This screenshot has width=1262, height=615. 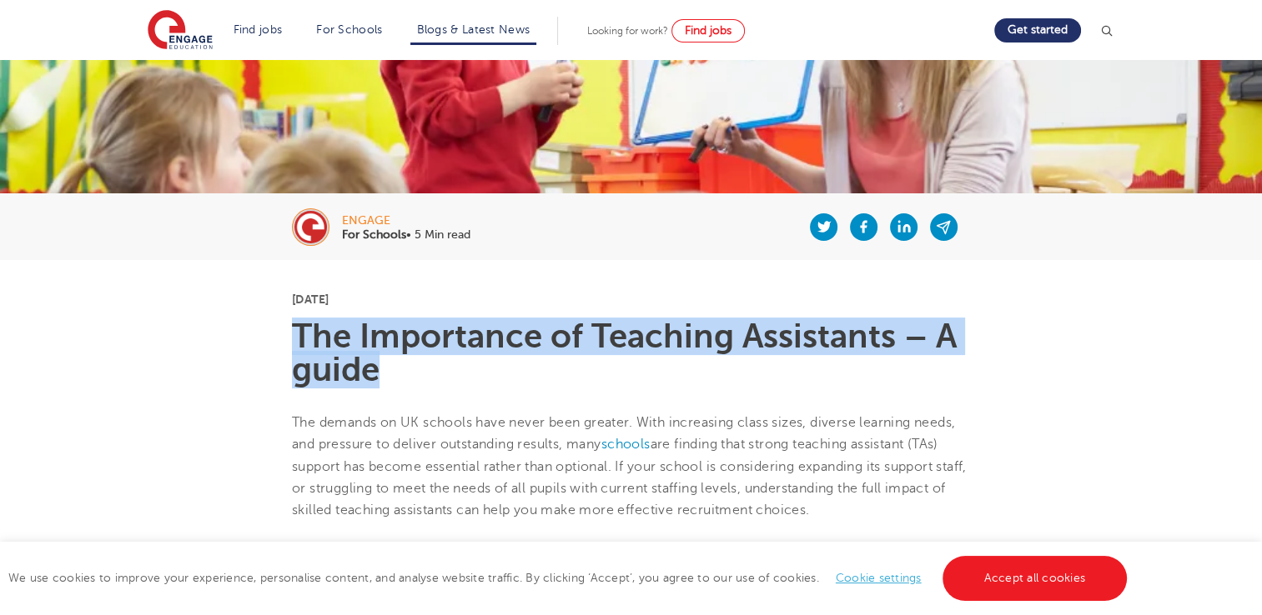 What do you see at coordinates (349, 29) in the screenshot?
I see `a: For Schools` at bounding box center [349, 29].